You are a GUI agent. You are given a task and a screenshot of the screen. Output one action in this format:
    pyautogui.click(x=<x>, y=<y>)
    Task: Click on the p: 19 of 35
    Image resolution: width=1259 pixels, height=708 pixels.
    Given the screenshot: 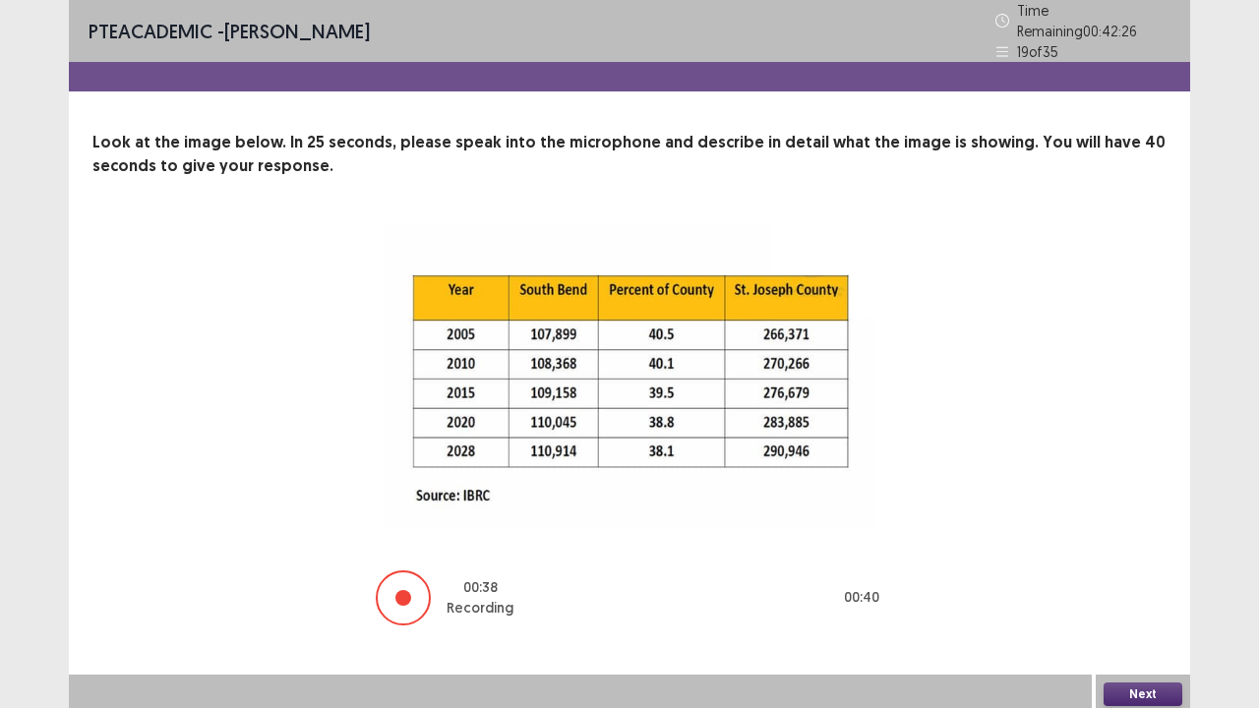 What is the action you would take?
    pyautogui.click(x=1037, y=51)
    